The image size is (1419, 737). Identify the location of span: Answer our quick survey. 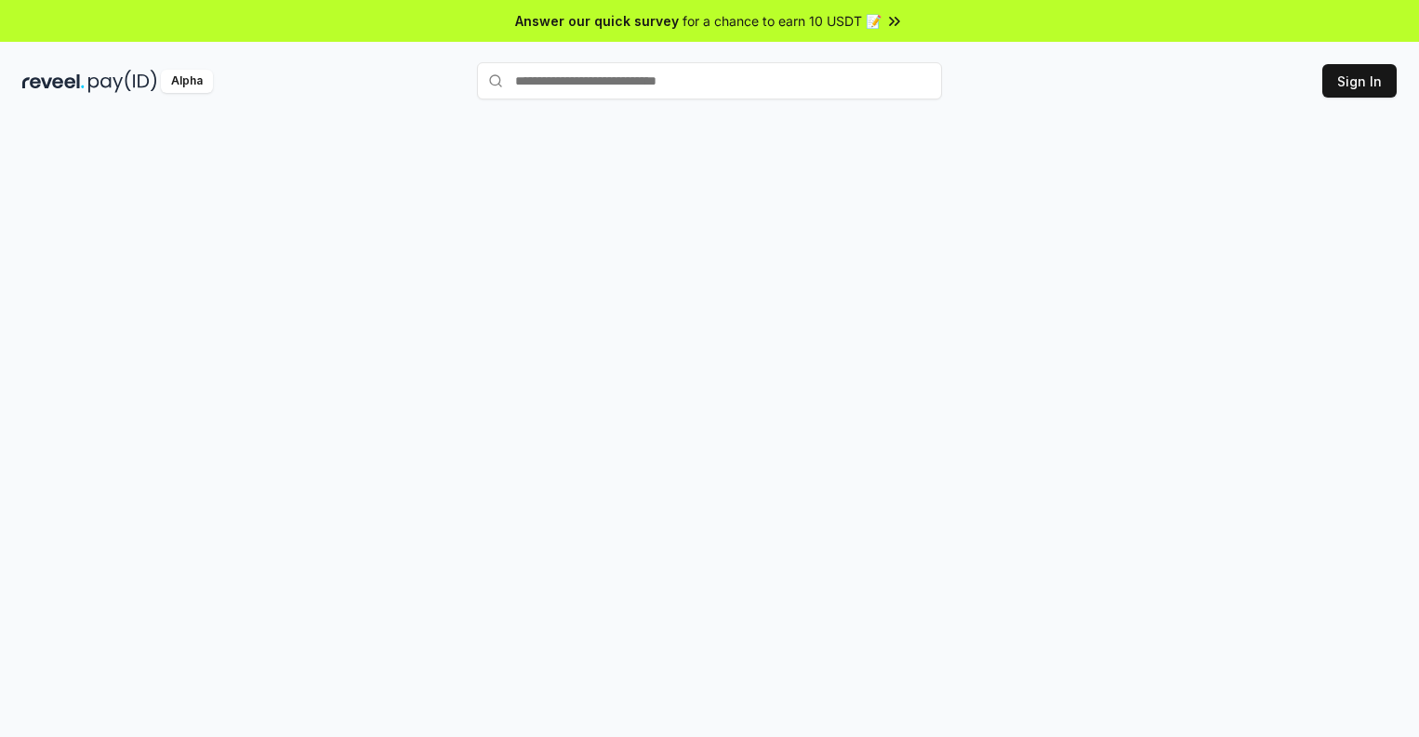
(597, 20).